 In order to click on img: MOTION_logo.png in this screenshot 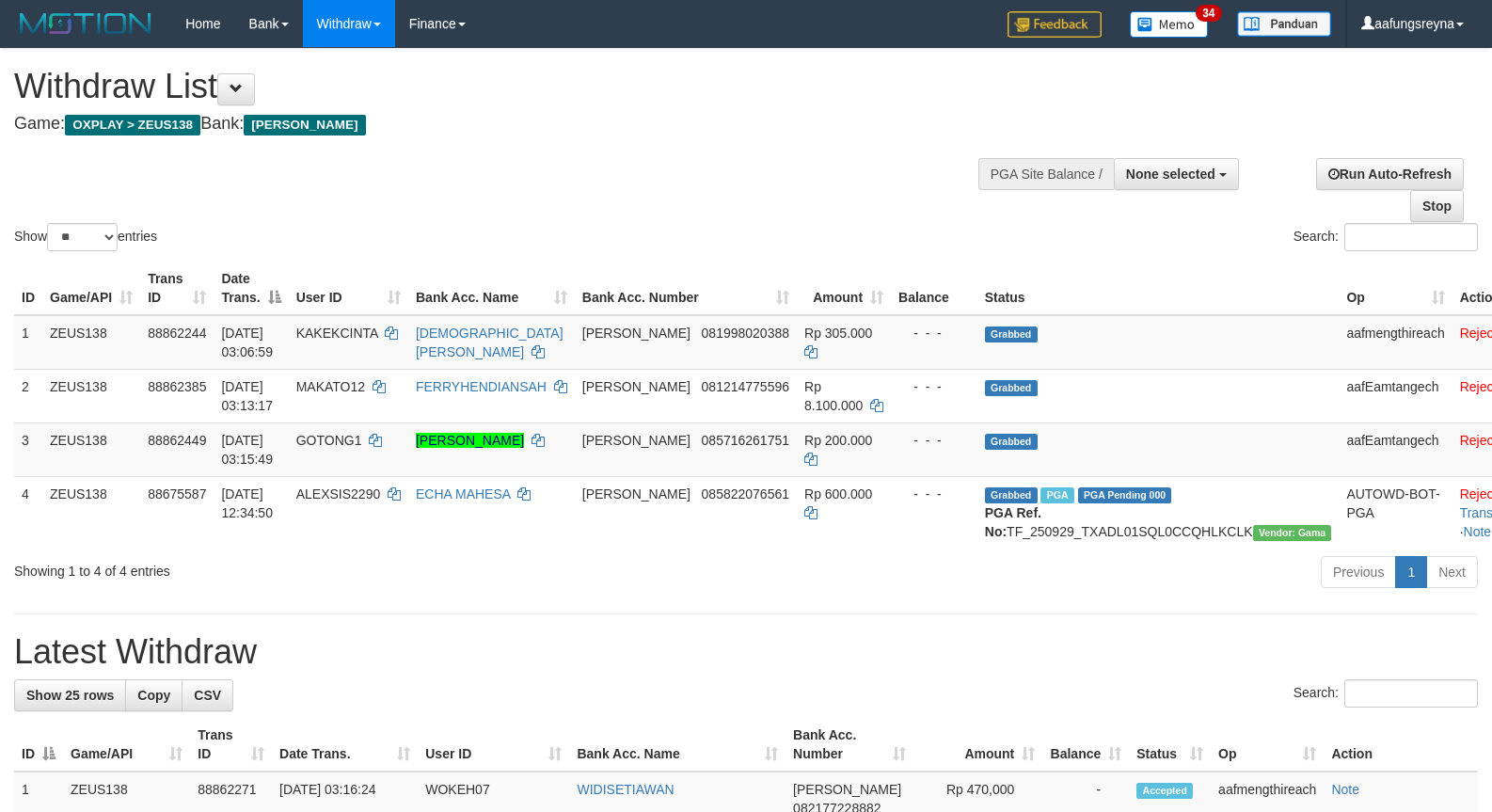, I will do `click(86, 24)`.